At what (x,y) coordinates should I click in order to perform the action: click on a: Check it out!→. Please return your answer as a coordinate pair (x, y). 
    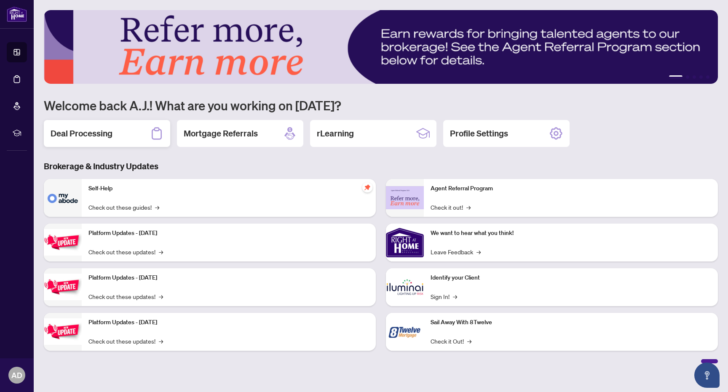
    Looking at the image, I should click on (450, 207).